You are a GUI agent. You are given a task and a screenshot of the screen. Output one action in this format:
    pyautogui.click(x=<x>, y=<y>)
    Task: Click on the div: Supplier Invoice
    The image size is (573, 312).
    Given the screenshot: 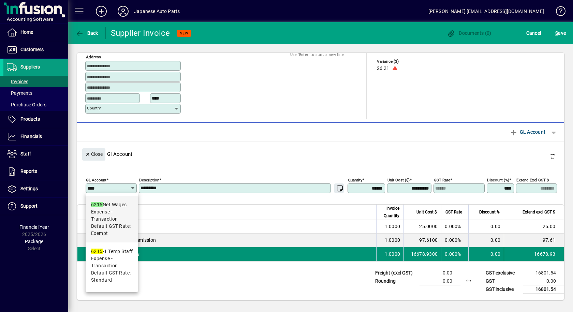 What is the action you would take?
    pyautogui.click(x=141, y=33)
    